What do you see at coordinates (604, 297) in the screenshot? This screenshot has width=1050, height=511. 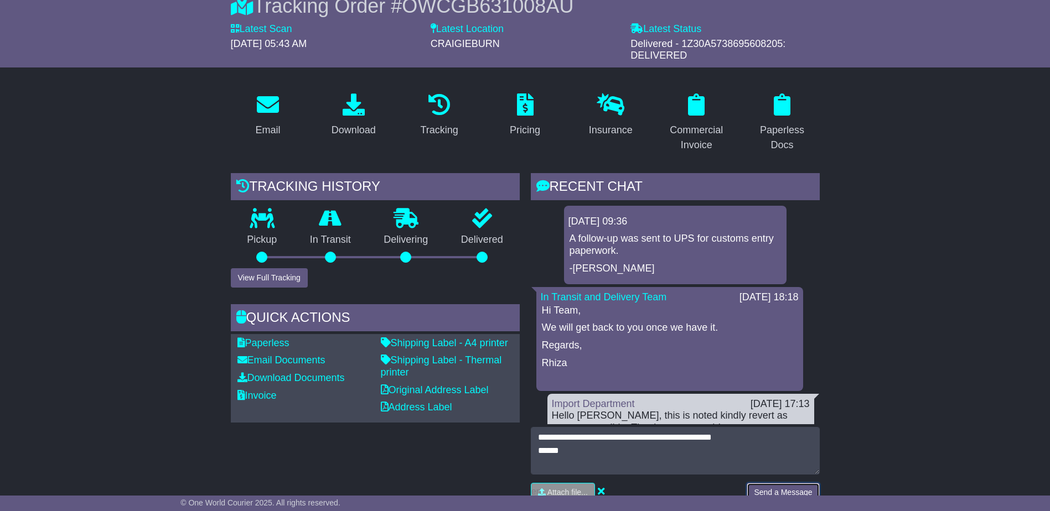 I see `a: In Transit and Delivery Team` at bounding box center [604, 297].